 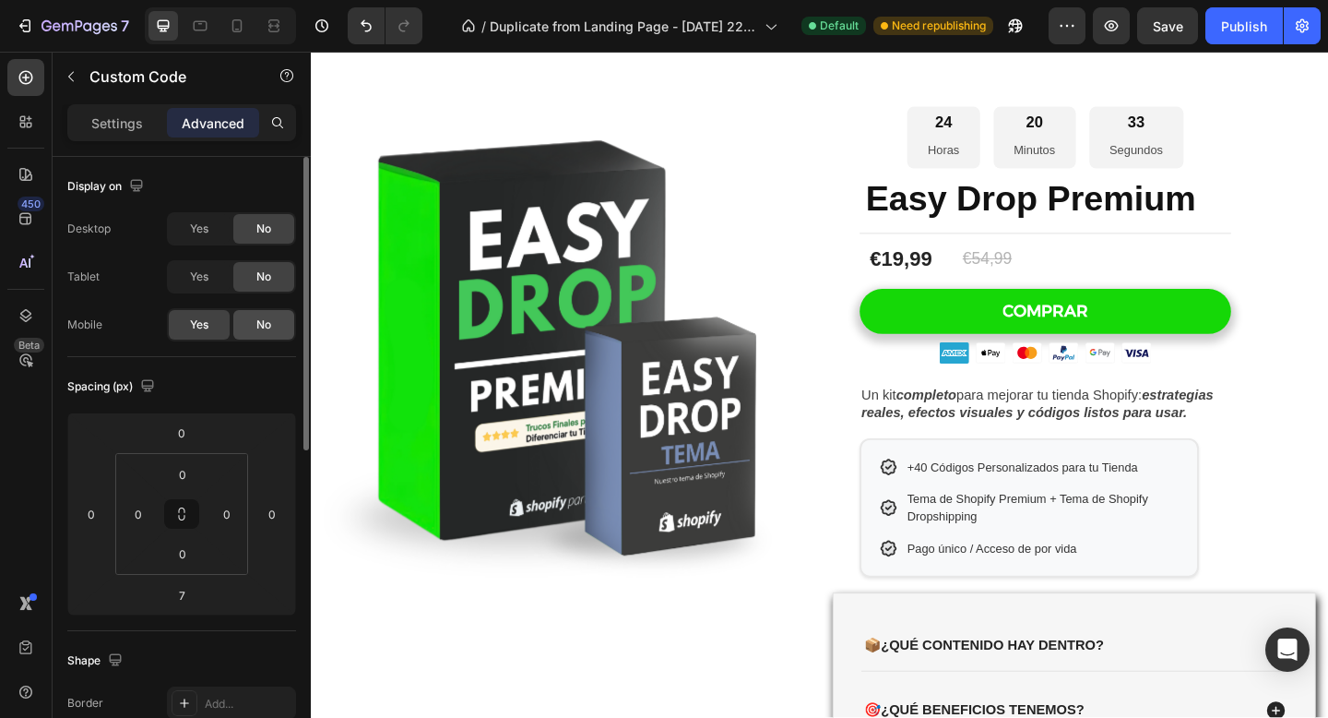 I want to click on p: Horas, so click(x=687, y=107).